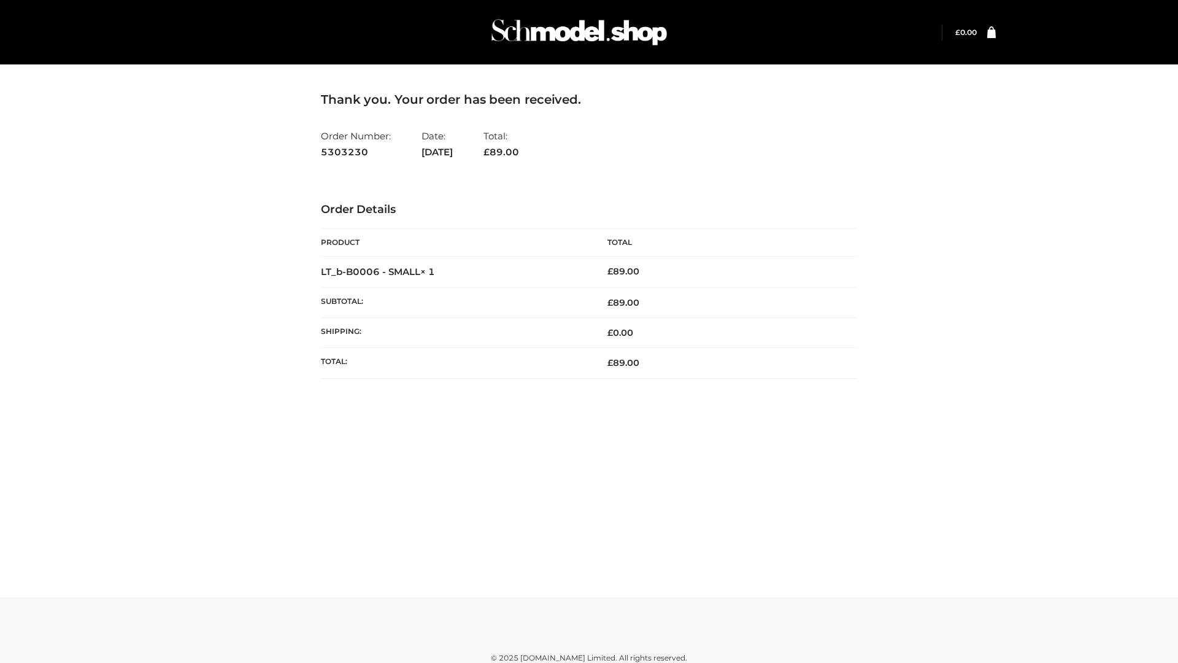 The width and height of the screenshot is (1178, 663). I want to click on h3: Thank you. Your order has been received., so click(589, 99).